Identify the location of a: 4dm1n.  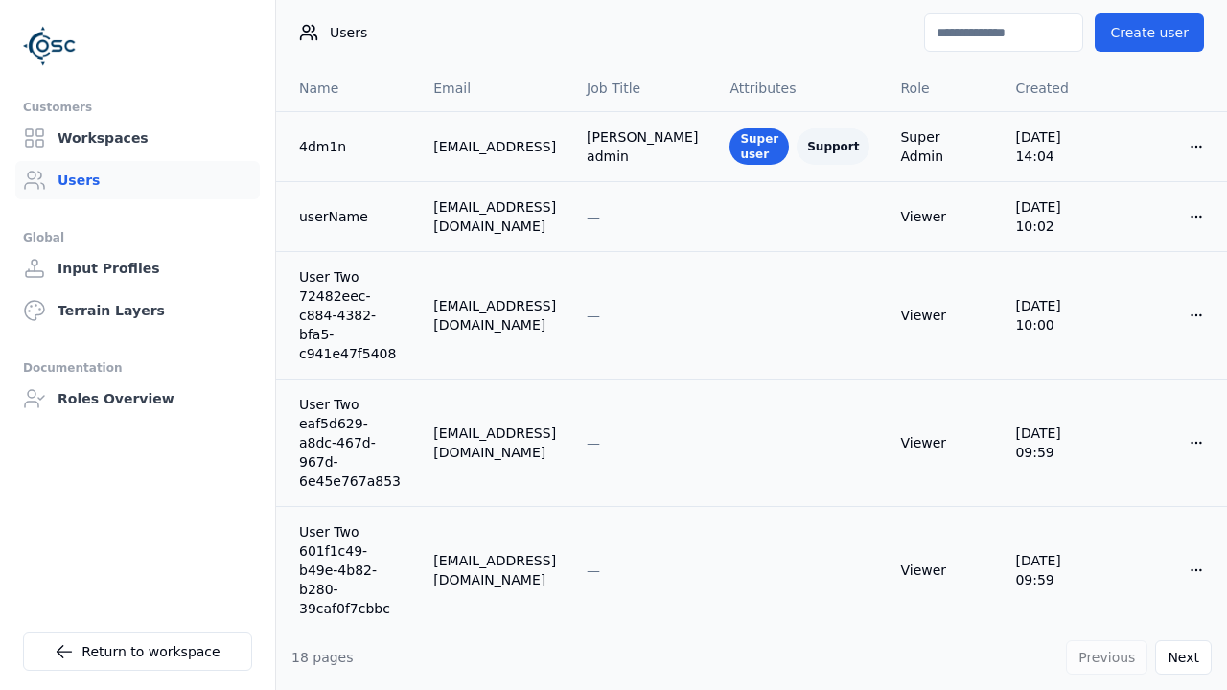
(351, 147).